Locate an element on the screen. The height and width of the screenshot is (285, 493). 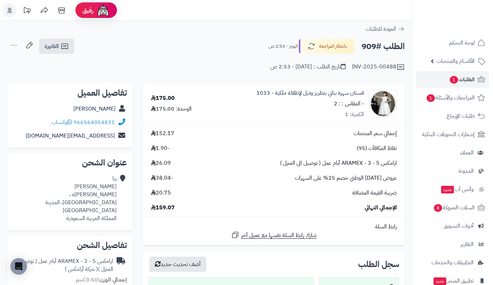
span: التقارير is located at coordinates (467, 244).